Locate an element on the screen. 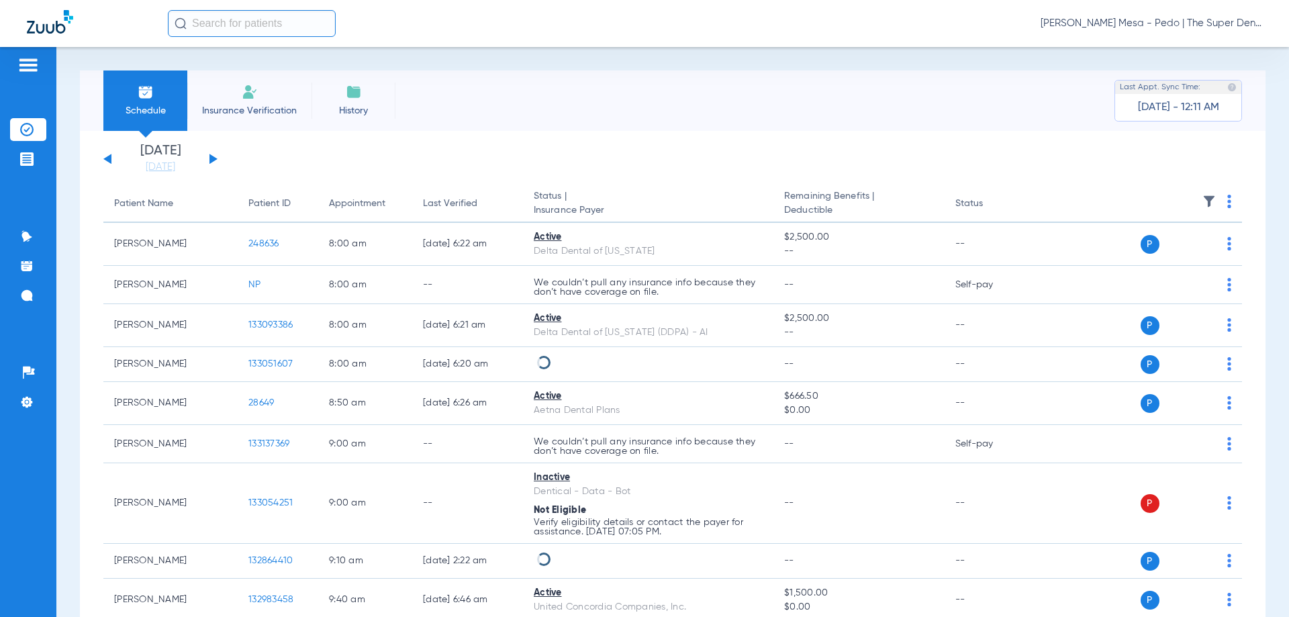 The image size is (1289, 617). div: Inactive is located at coordinates (648, 477).